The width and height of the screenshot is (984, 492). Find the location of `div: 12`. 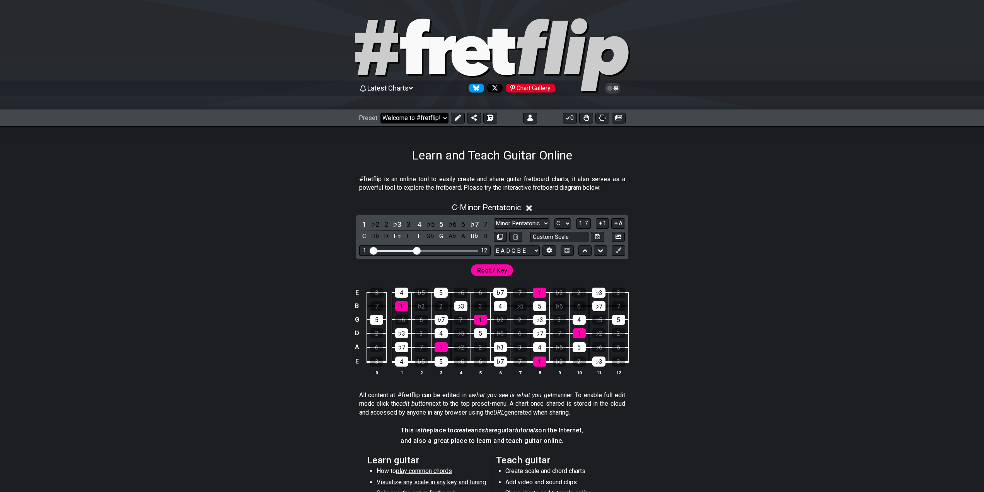

div: 12 is located at coordinates (484, 250).